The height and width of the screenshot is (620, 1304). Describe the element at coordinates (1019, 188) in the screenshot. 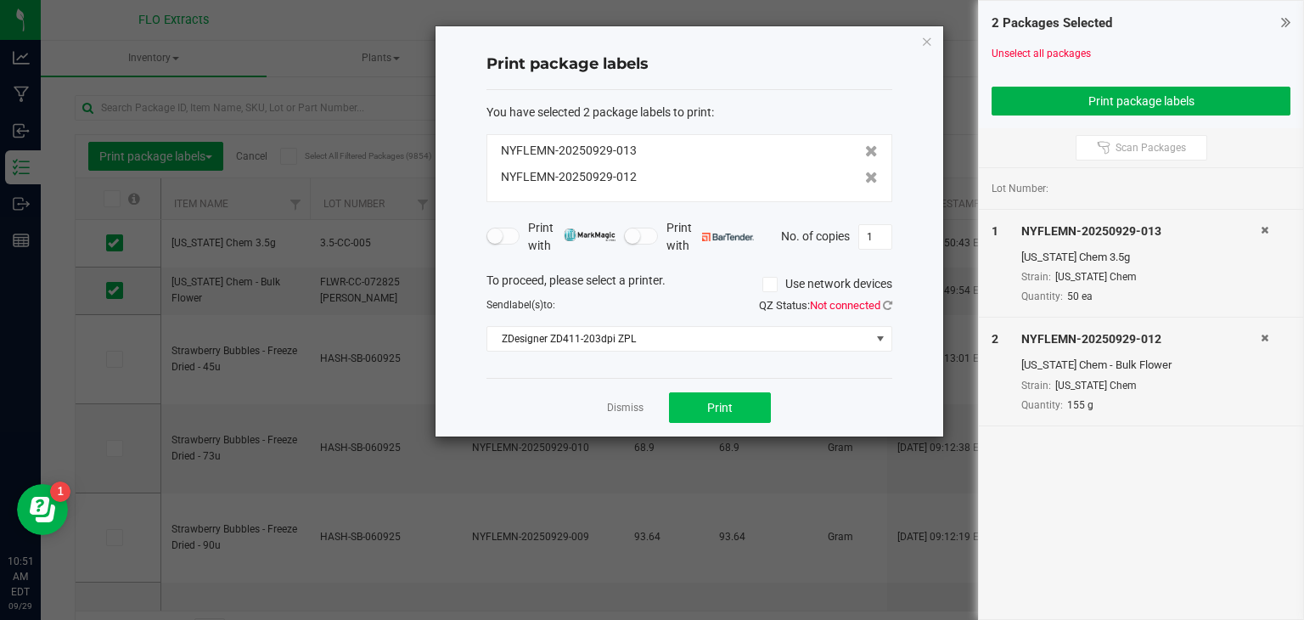

I see `span: Lot Number:` at that location.